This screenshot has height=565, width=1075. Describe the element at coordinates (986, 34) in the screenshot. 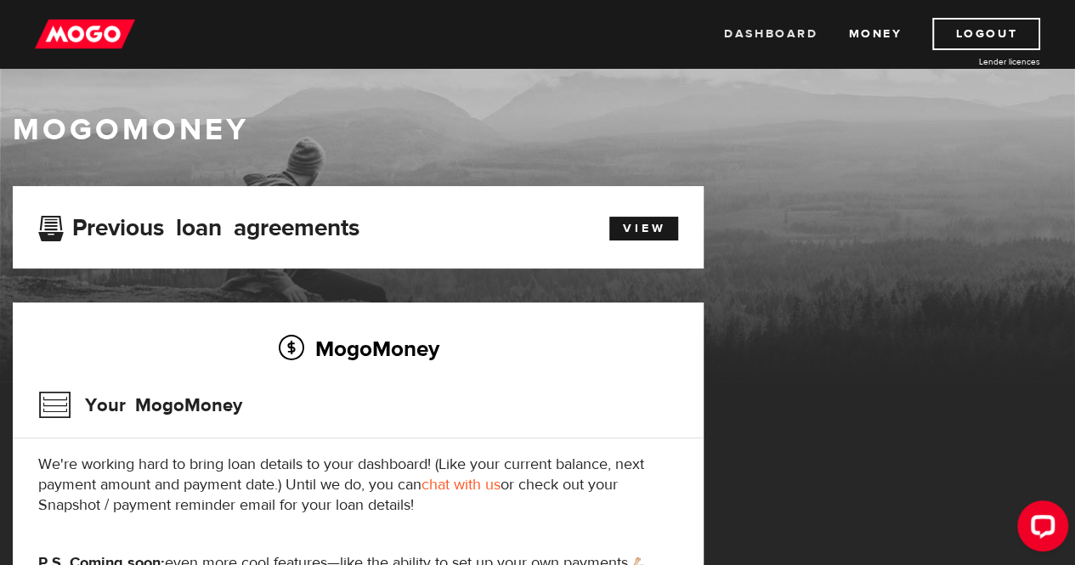

I see `a: Logout` at that location.